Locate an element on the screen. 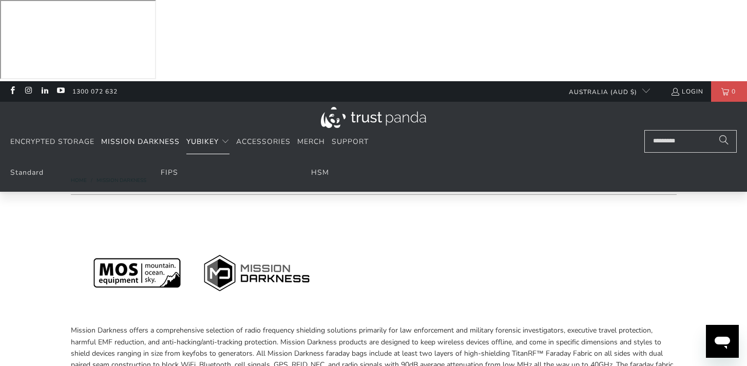 The height and width of the screenshot is (366, 747). a: Trust Panda Australia on Facebook is located at coordinates (12, 91).